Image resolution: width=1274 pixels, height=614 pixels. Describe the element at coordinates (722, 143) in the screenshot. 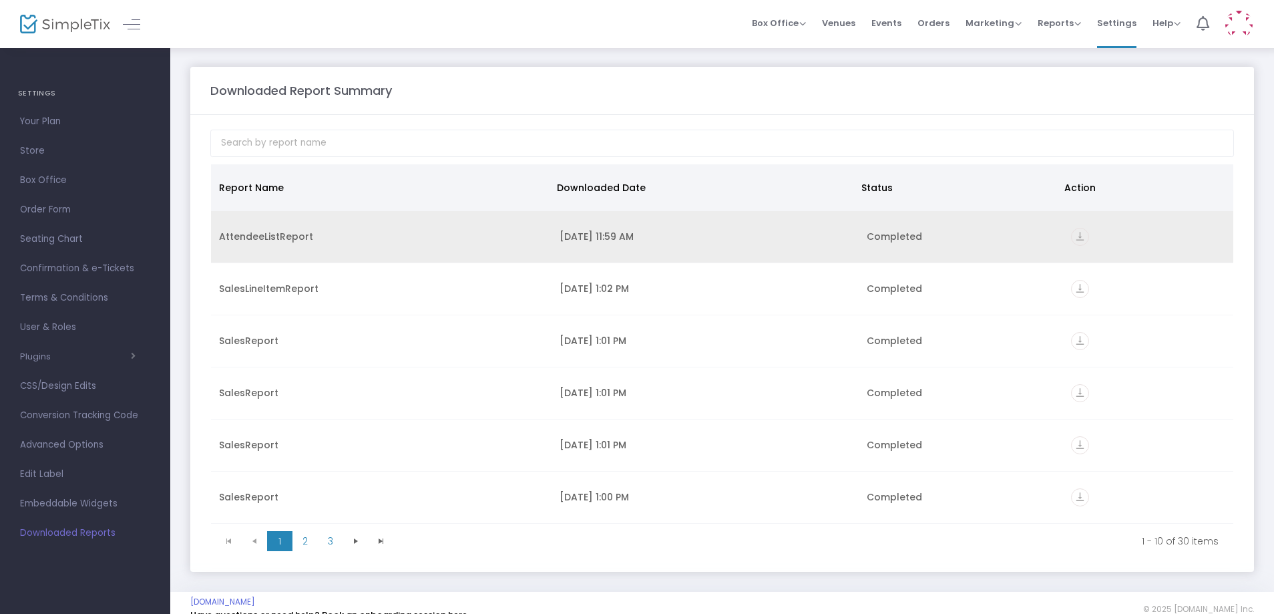

I see `input: Search by report name` at that location.